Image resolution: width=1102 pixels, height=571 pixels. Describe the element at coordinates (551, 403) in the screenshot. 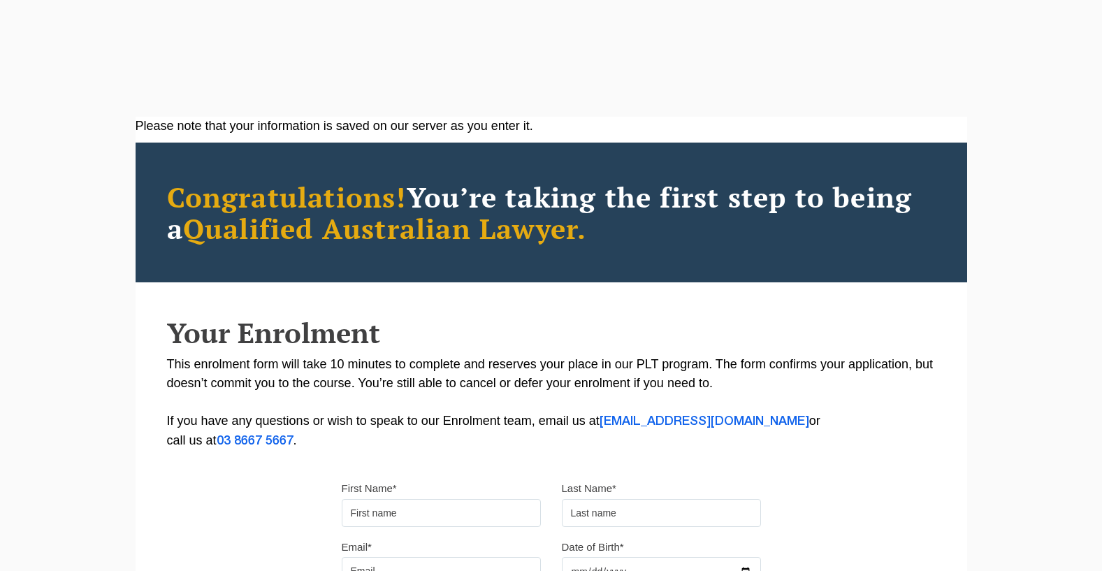

I see `p: This enrolment form will take 10 minutes to complete and reserves your place in our PLT program. ...` at that location.